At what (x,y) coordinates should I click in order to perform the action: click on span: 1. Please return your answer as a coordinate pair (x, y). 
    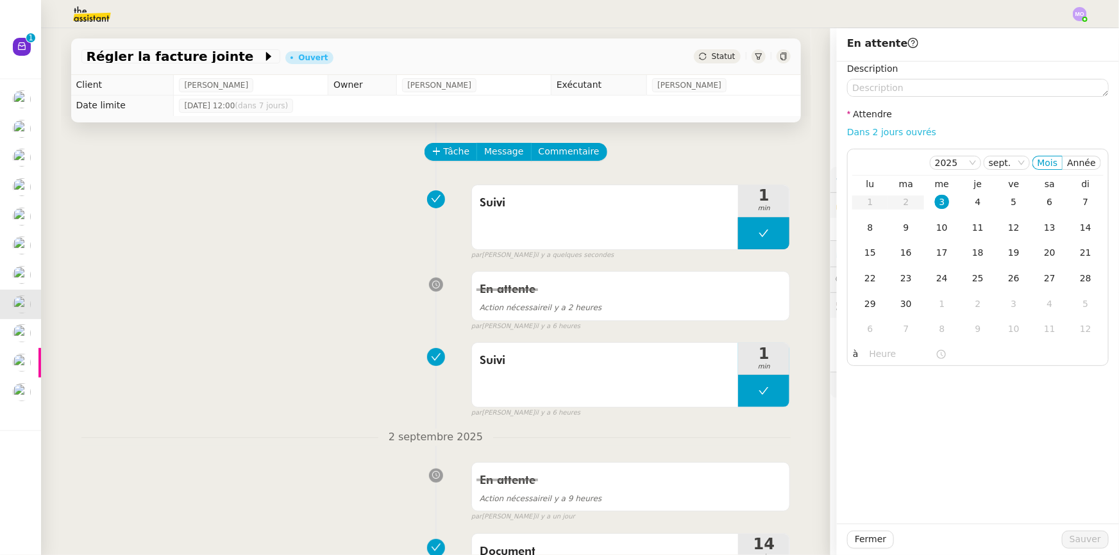
    Looking at the image, I should click on (764, 196).